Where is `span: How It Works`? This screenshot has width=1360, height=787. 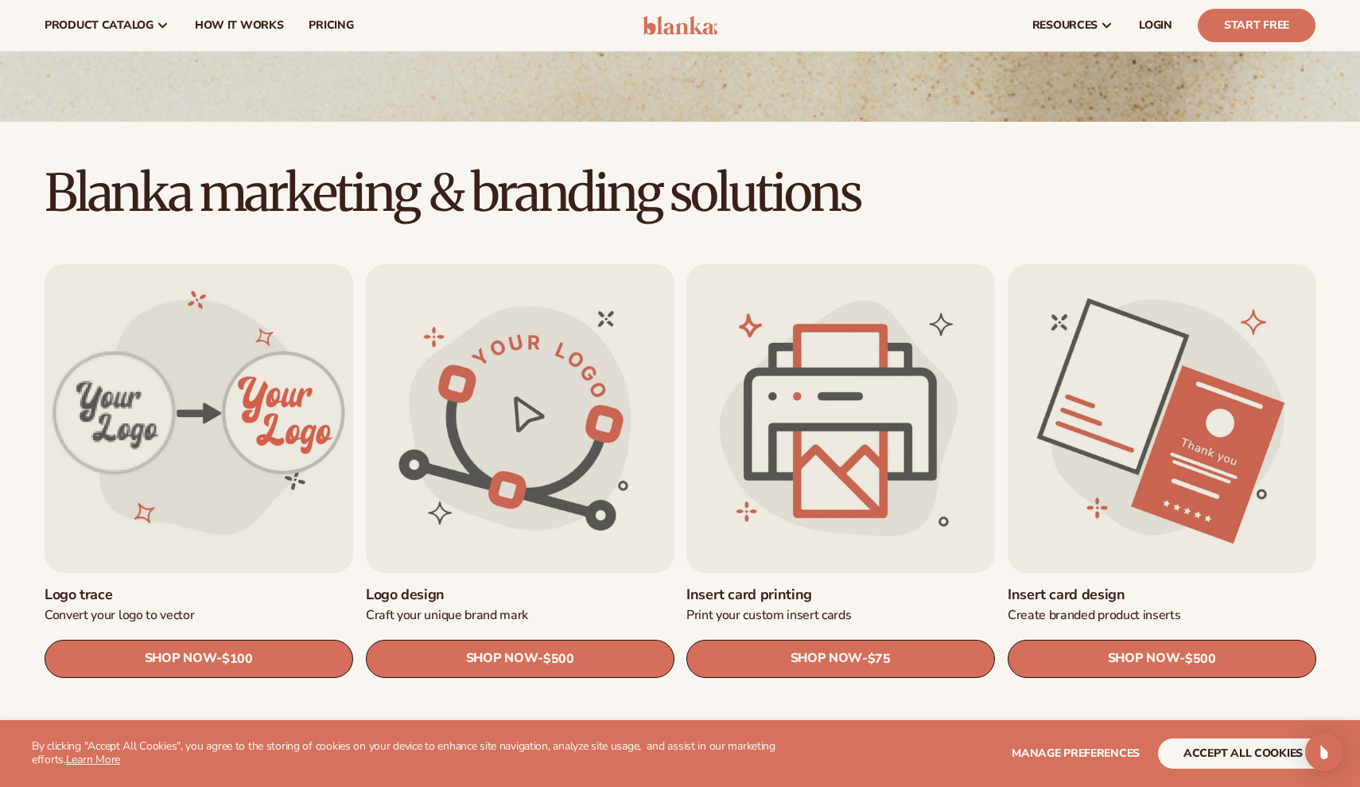 span: How It Works is located at coordinates (239, 25).